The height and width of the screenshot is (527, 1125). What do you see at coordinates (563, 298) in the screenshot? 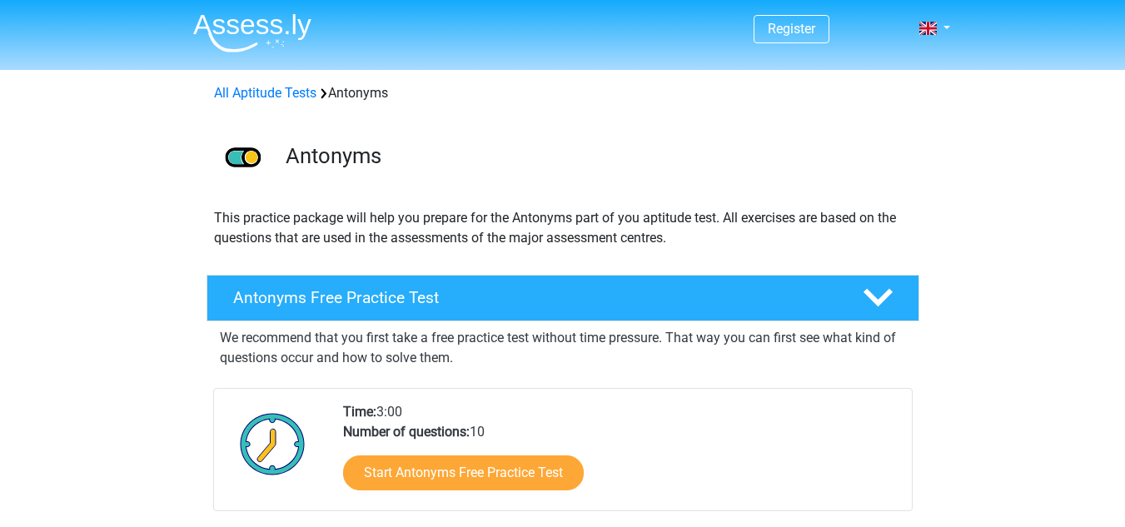
I see `a: Antonyms Free Practice Test` at bounding box center [563, 298].